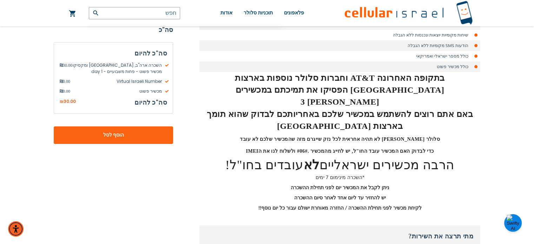  What do you see at coordinates (340, 198) in the screenshot?
I see `strong: יש להחזיר עד ליום אחד לאחר סיום ההשכרה` at bounding box center [340, 198].